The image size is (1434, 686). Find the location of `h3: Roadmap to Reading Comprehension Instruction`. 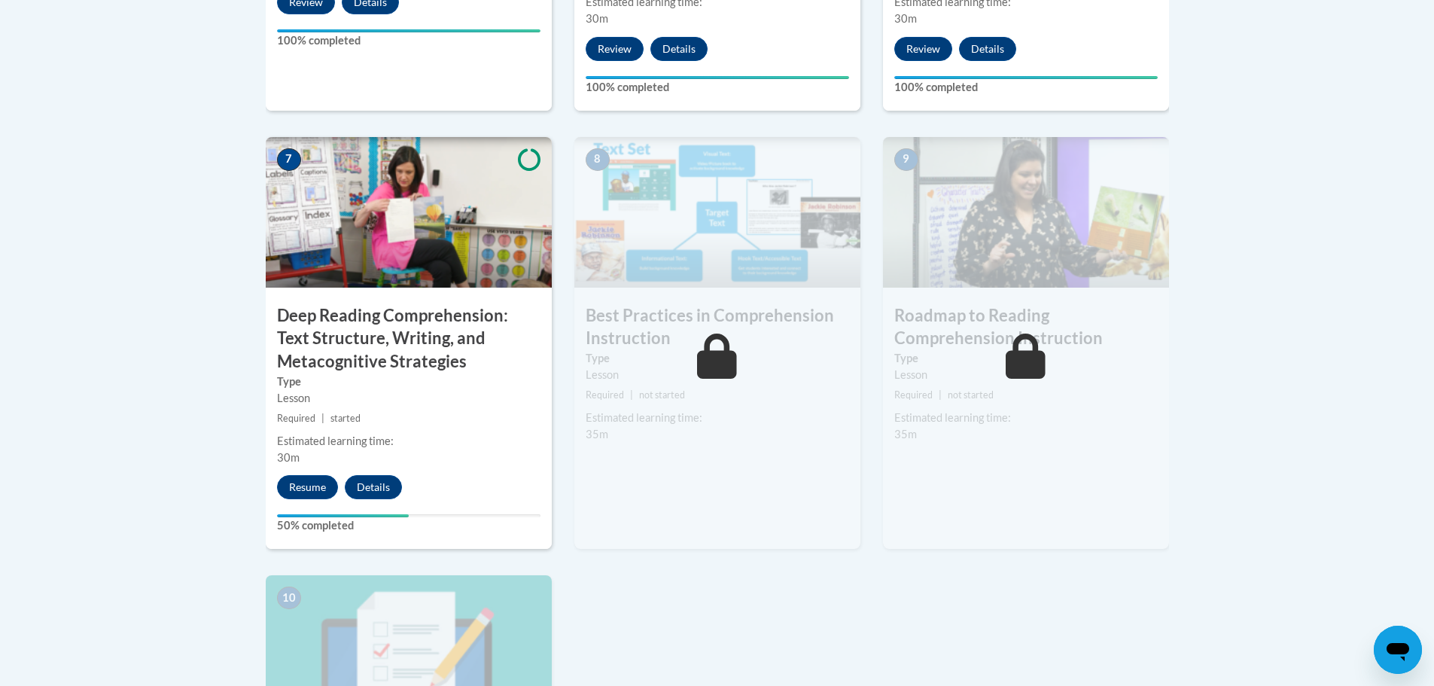

h3: Roadmap to Reading Comprehension Instruction is located at coordinates (1026, 327).